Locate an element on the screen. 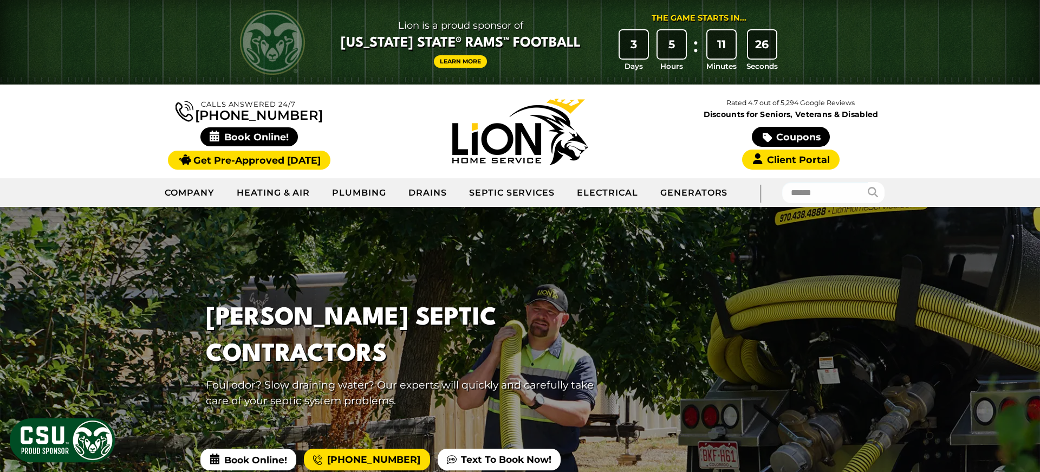  a: Drains is located at coordinates (428, 193).